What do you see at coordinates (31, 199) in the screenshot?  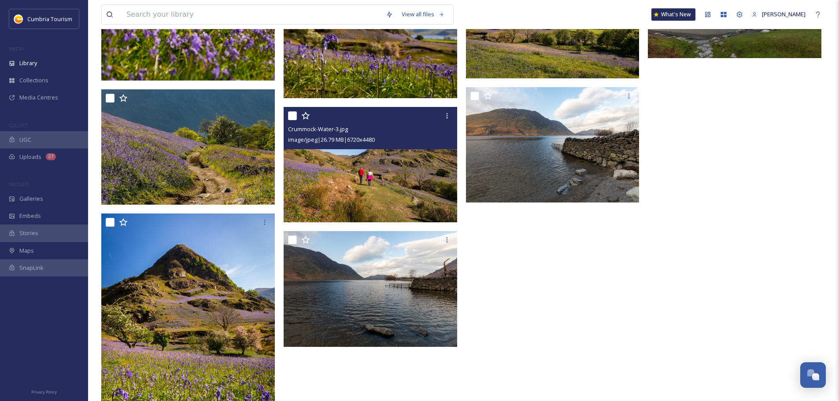 I see `span: Galleries` at bounding box center [31, 199].